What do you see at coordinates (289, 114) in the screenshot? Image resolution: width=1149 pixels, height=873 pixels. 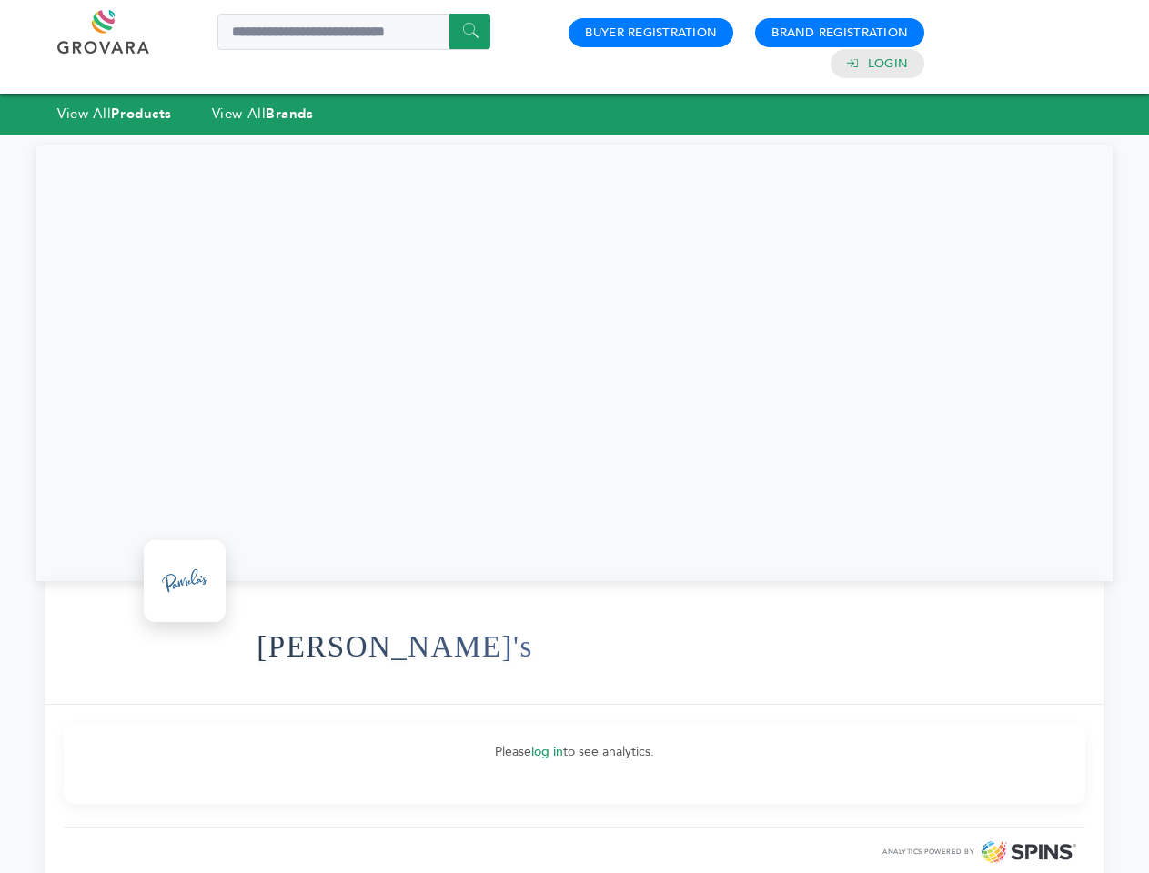 I see `strong: Brands` at bounding box center [289, 114].